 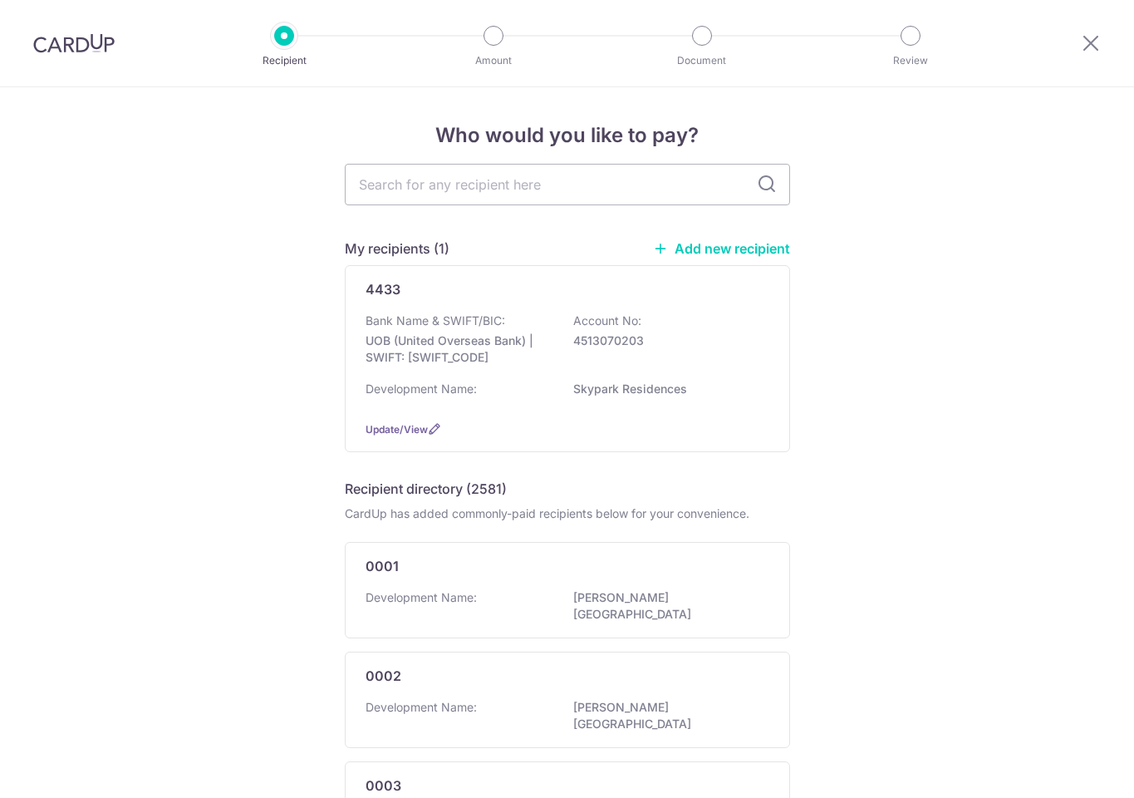 I want to click on p: Document, so click(x=702, y=61).